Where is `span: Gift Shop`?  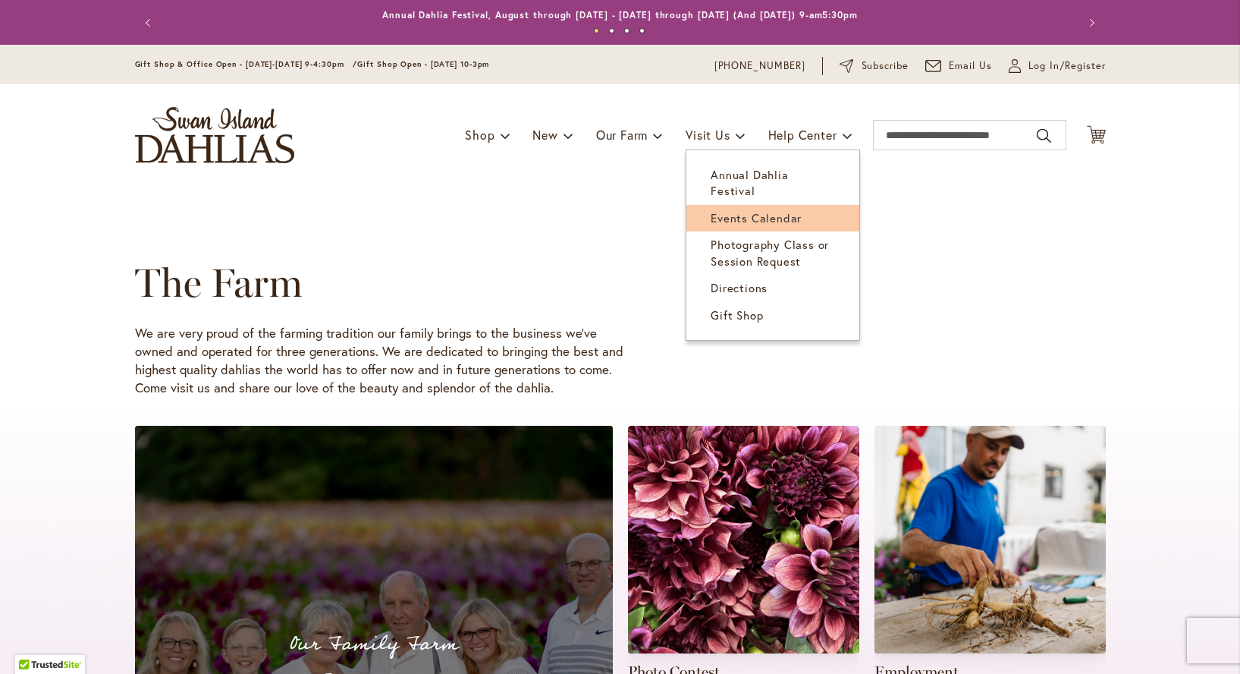
span: Gift Shop is located at coordinates (737, 315).